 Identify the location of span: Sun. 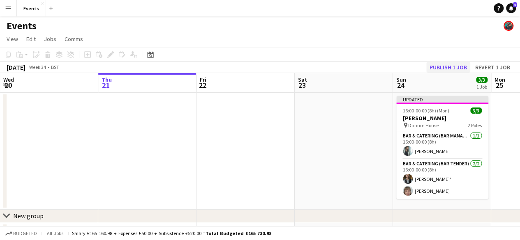
(401, 80).